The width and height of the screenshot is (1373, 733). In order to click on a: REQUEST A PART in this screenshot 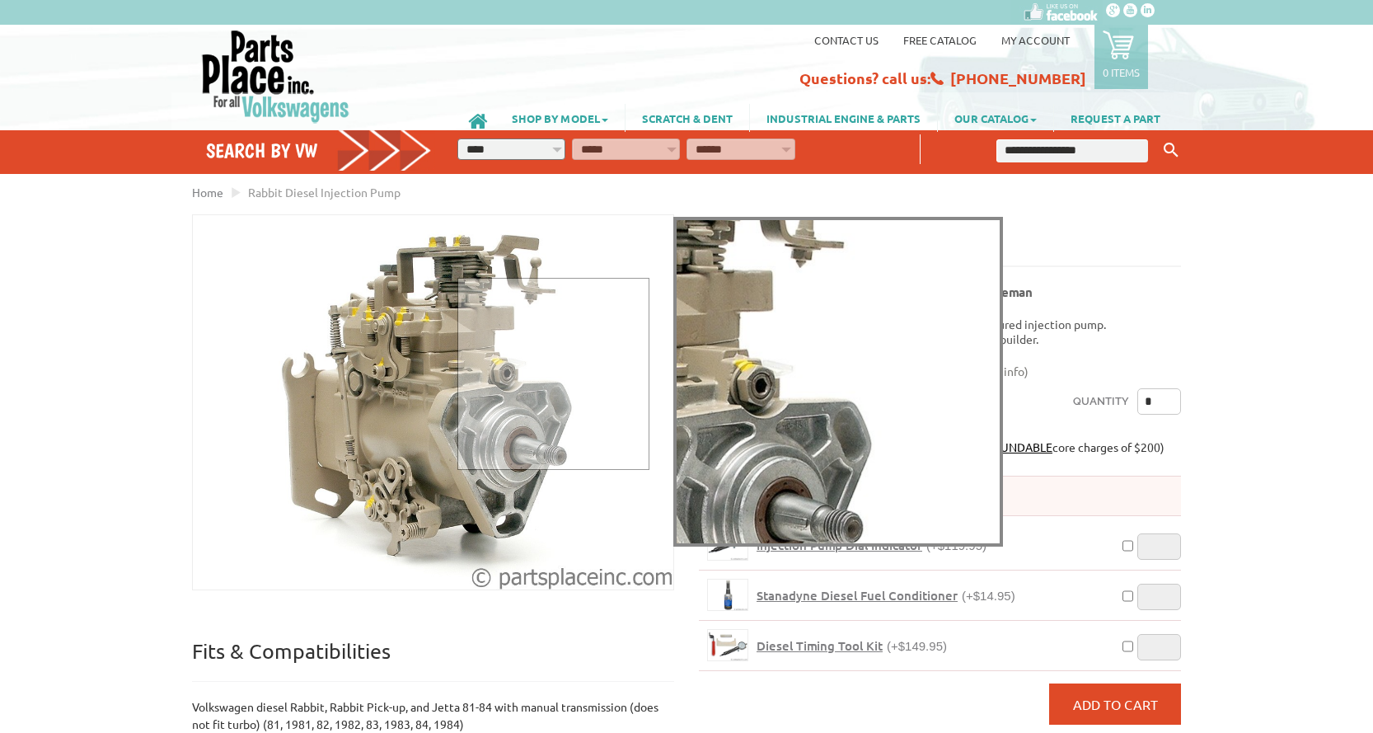, I will do `click(1115, 118)`.